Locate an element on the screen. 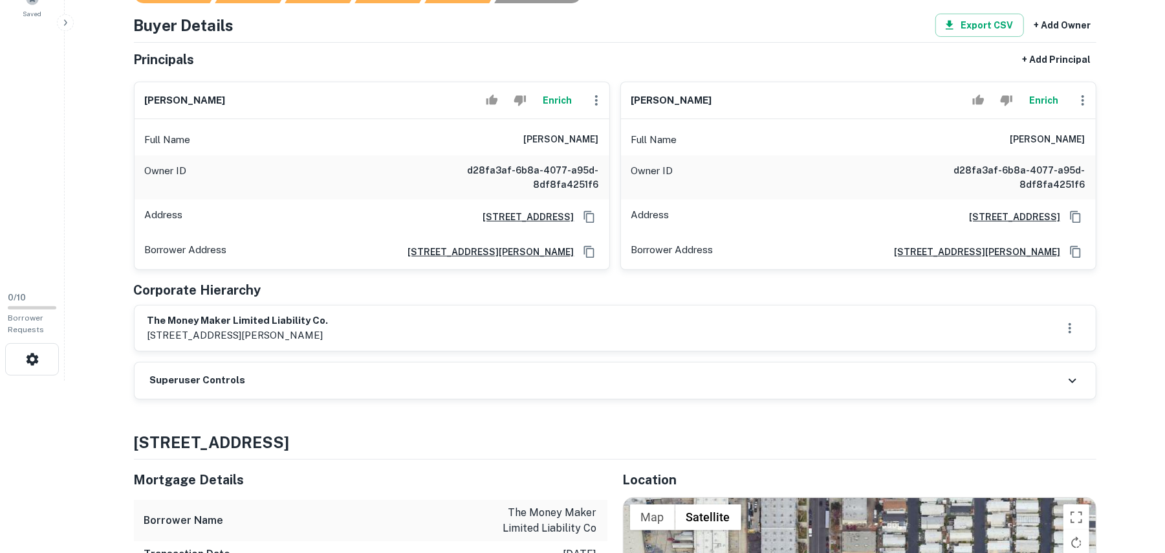 Image resolution: width=1165 pixels, height=553 pixels. div: Chat Widget is located at coordinates (1133, 480).